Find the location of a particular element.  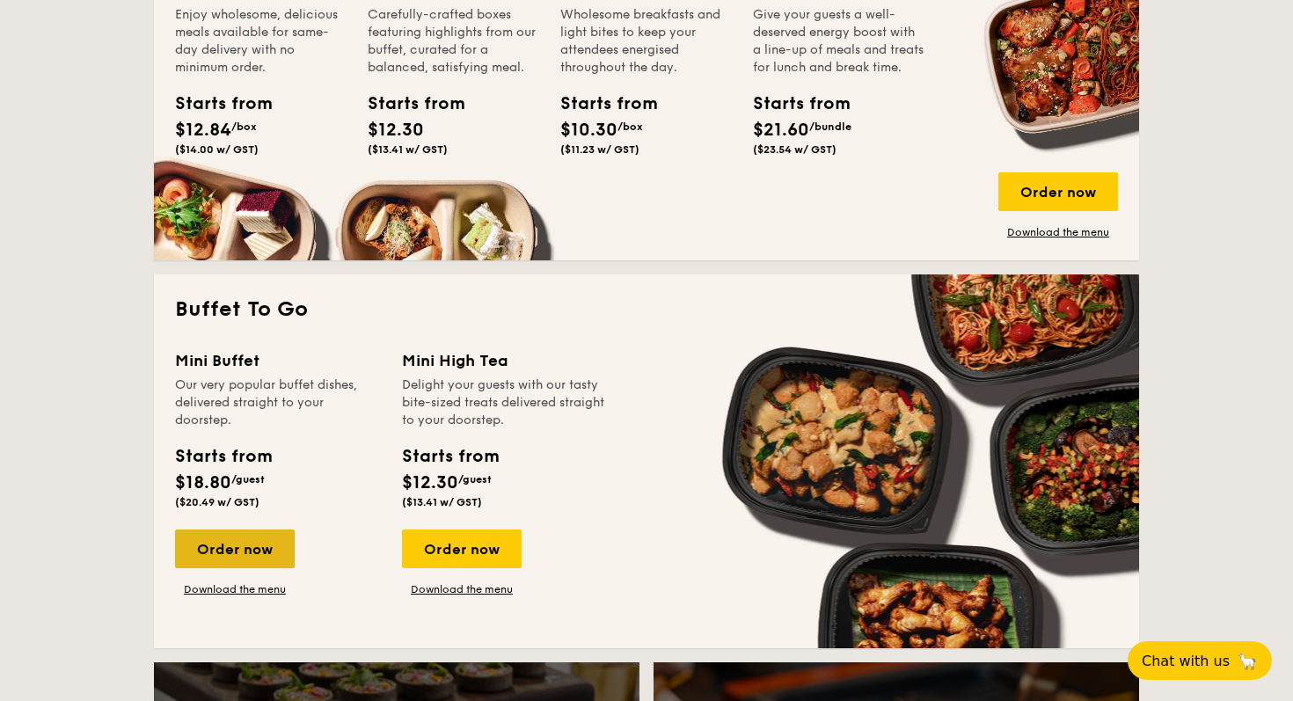

span: ($20.49 w/ GST) is located at coordinates (217, 502).